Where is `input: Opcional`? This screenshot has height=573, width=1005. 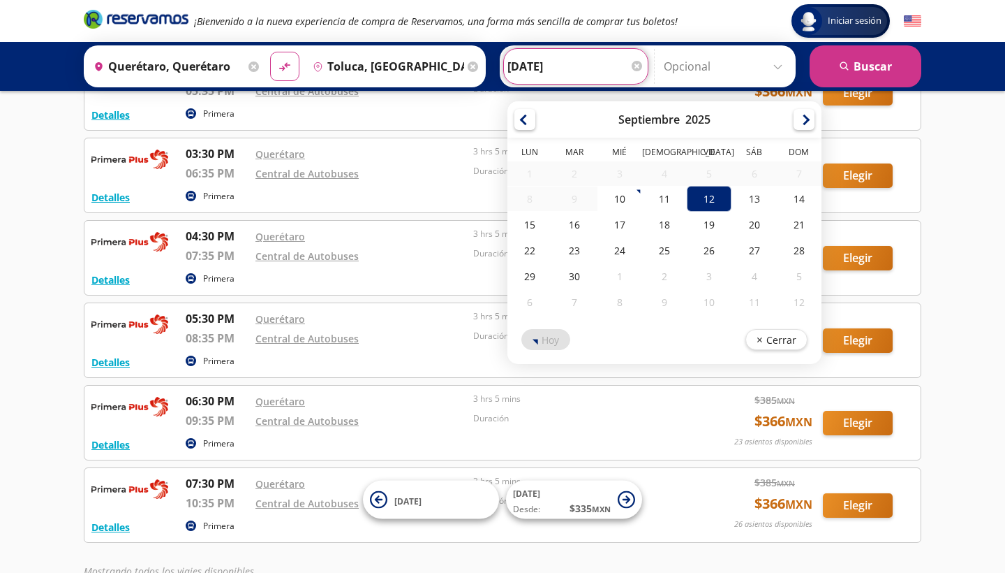
input: Opcional is located at coordinates (726, 66).